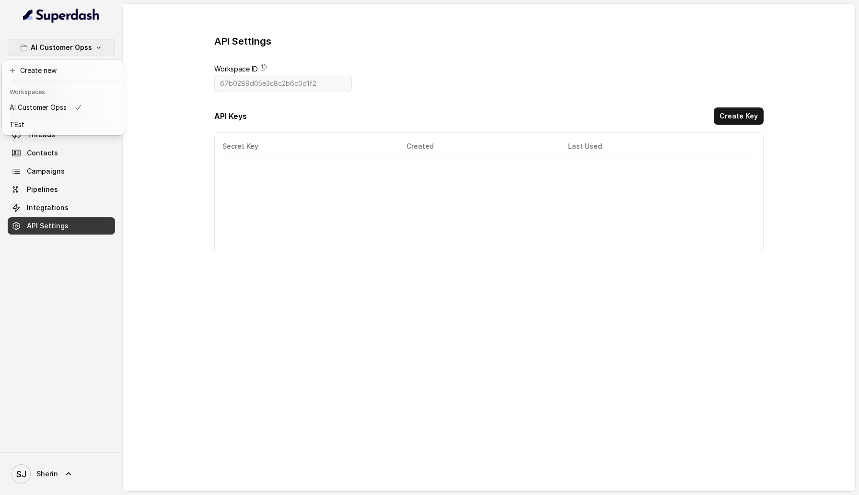 The width and height of the screenshot is (859, 495). Describe the element at coordinates (17, 125) in the screenshot. I see `p: TEst` at that location.